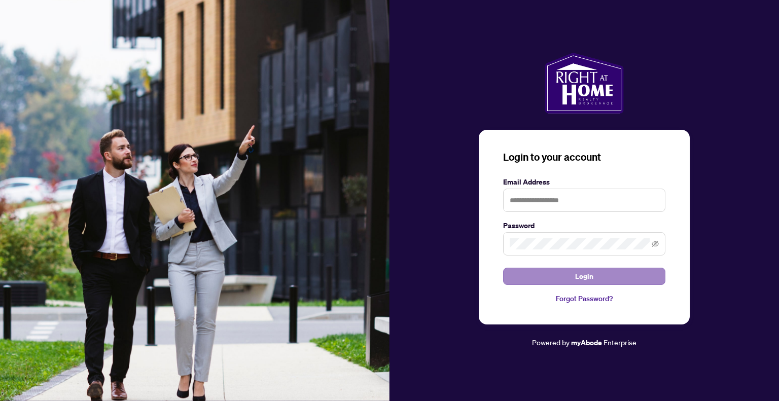 The width and height of the screenshot is (779, 401). I want to click on label: Email Address, so click(585, 182).